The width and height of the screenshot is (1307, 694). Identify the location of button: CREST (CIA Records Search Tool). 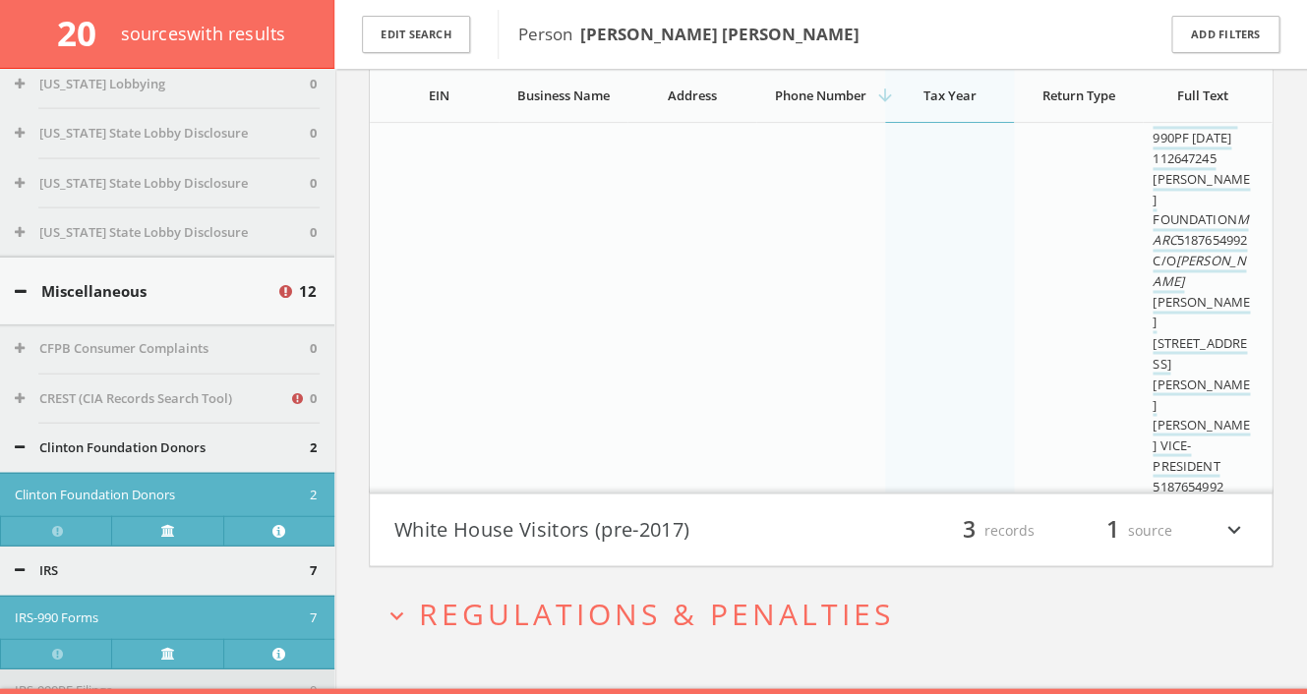
(151, 399).